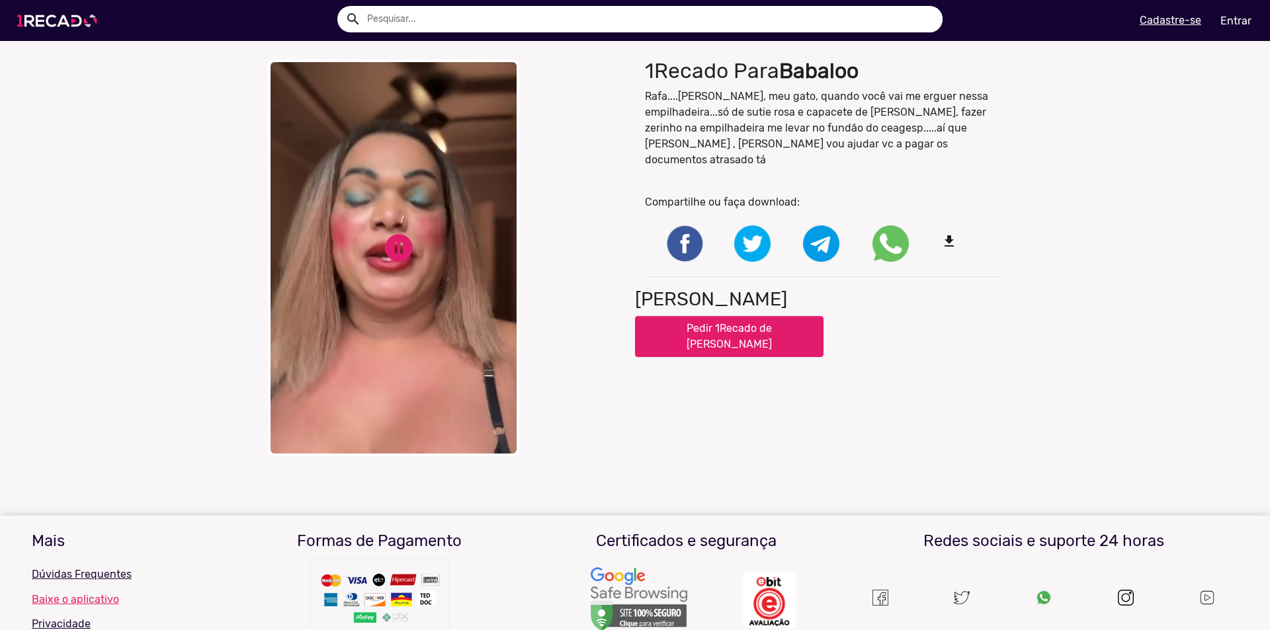 Image resolution: width=1270 pixels, height=630 pixels. I want to click on i: Share on Facebook, so click(685, 243).